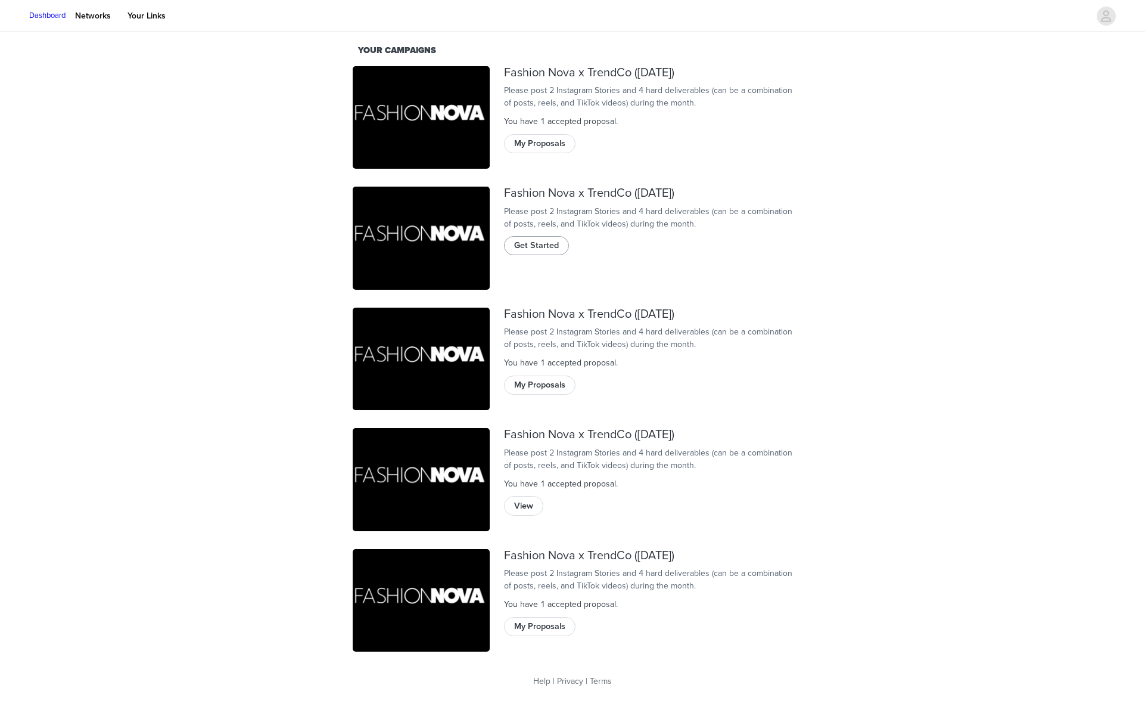  I want to click on a: Networks, so click(93, 15).